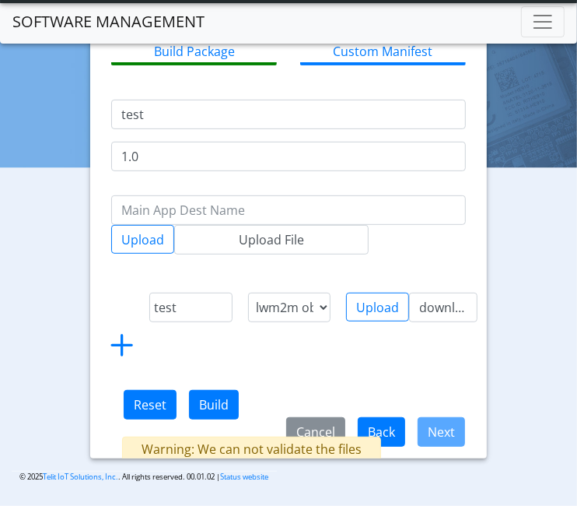  Describe the element at coordinates (144, 476) in the screenshot. I see `p: © 2025 . All rights reserved. 00.01.02 |` at that location.